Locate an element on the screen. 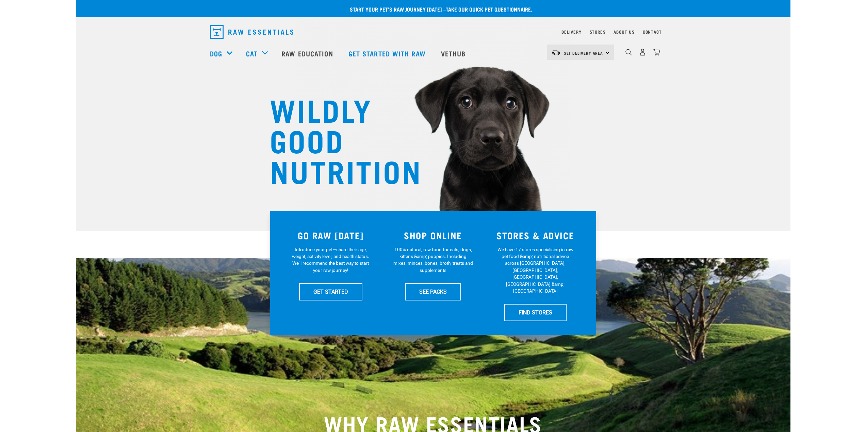  h3: SHOP ONLINE is located at coordinates (433, 235).